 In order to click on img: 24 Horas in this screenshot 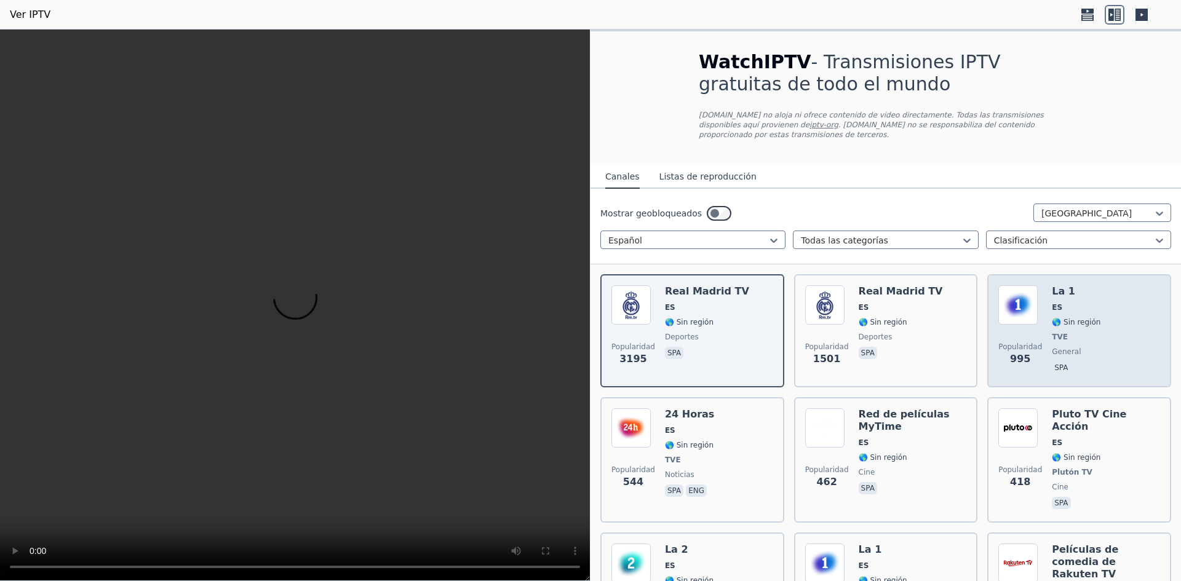, I will do `click(631, 428)`.